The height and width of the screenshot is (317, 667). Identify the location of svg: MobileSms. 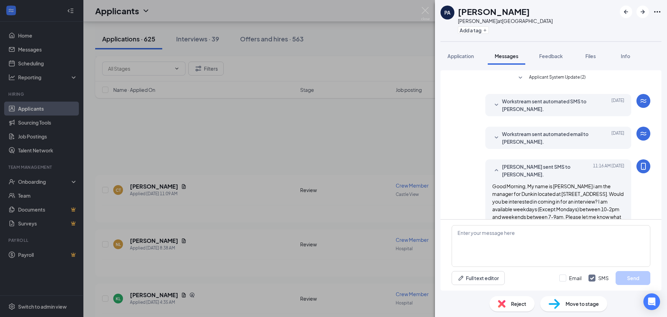
(644, 166).